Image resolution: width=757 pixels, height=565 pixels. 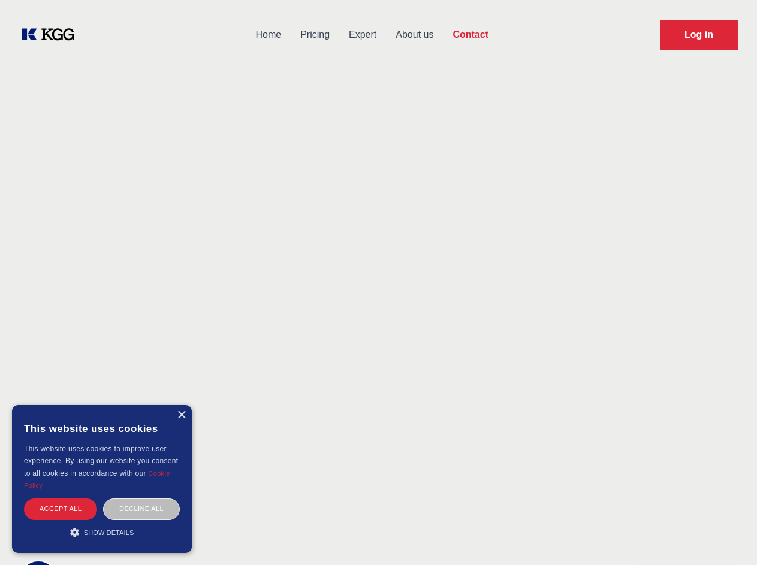 I want to click on a: Pricing, so click(x=314, y=35).